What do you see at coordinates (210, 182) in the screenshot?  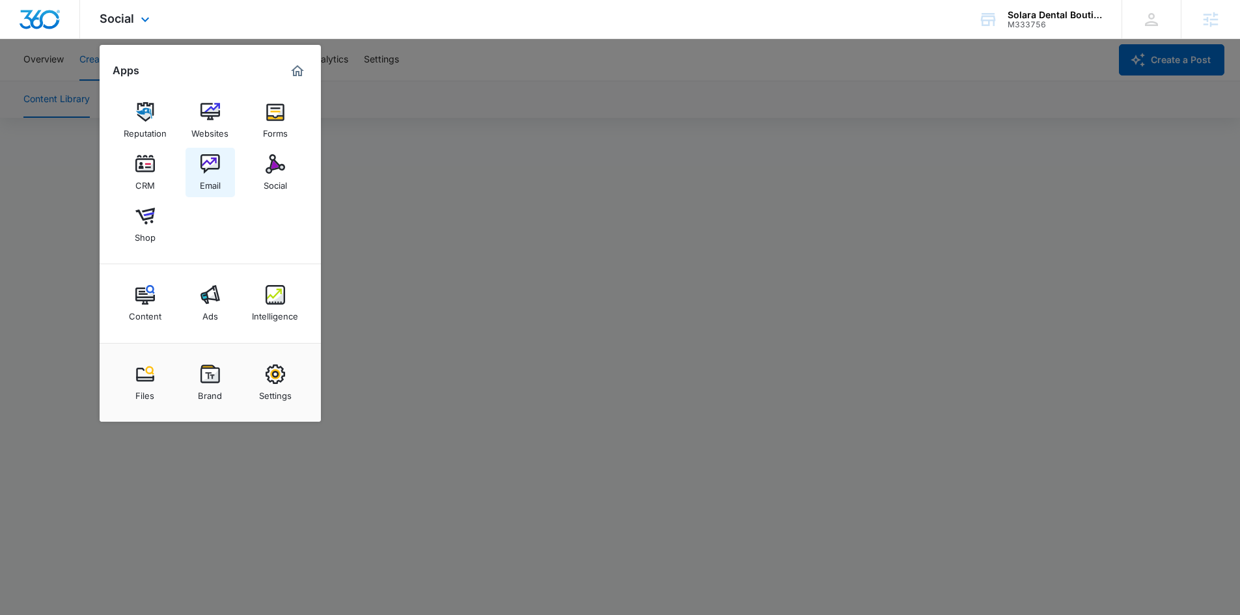 I see `div: Email` at bounding box center [210, 182].